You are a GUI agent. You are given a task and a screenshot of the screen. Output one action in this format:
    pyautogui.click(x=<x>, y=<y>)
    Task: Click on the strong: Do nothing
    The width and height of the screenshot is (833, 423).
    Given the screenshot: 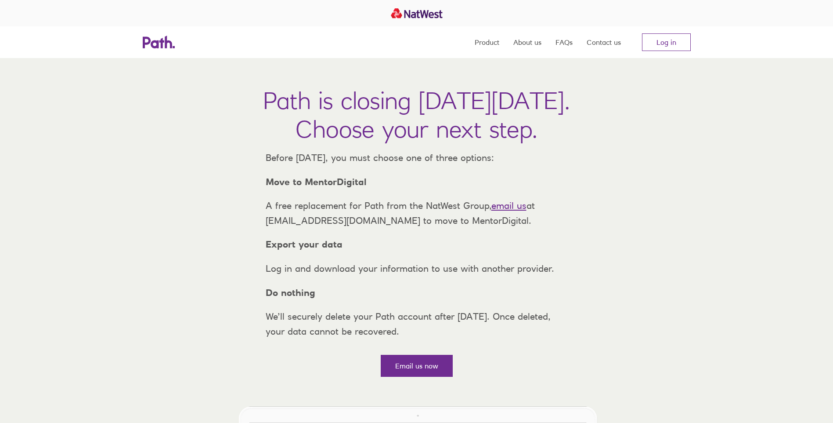 What is the action you would take?
    pyautogui.click(x=290, y=292)
    